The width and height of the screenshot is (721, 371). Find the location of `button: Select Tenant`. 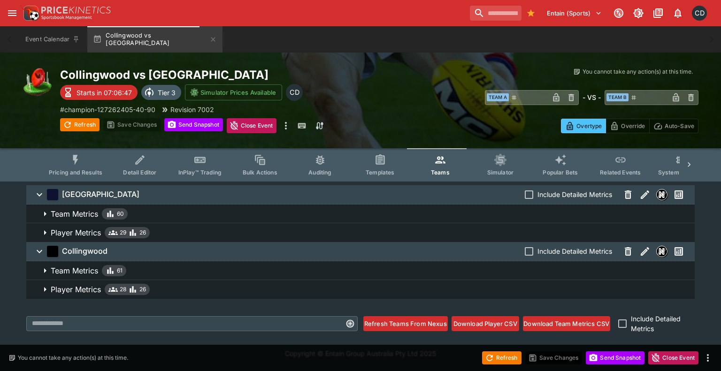

button: Select Tenant is located at coordinates (574, 13).